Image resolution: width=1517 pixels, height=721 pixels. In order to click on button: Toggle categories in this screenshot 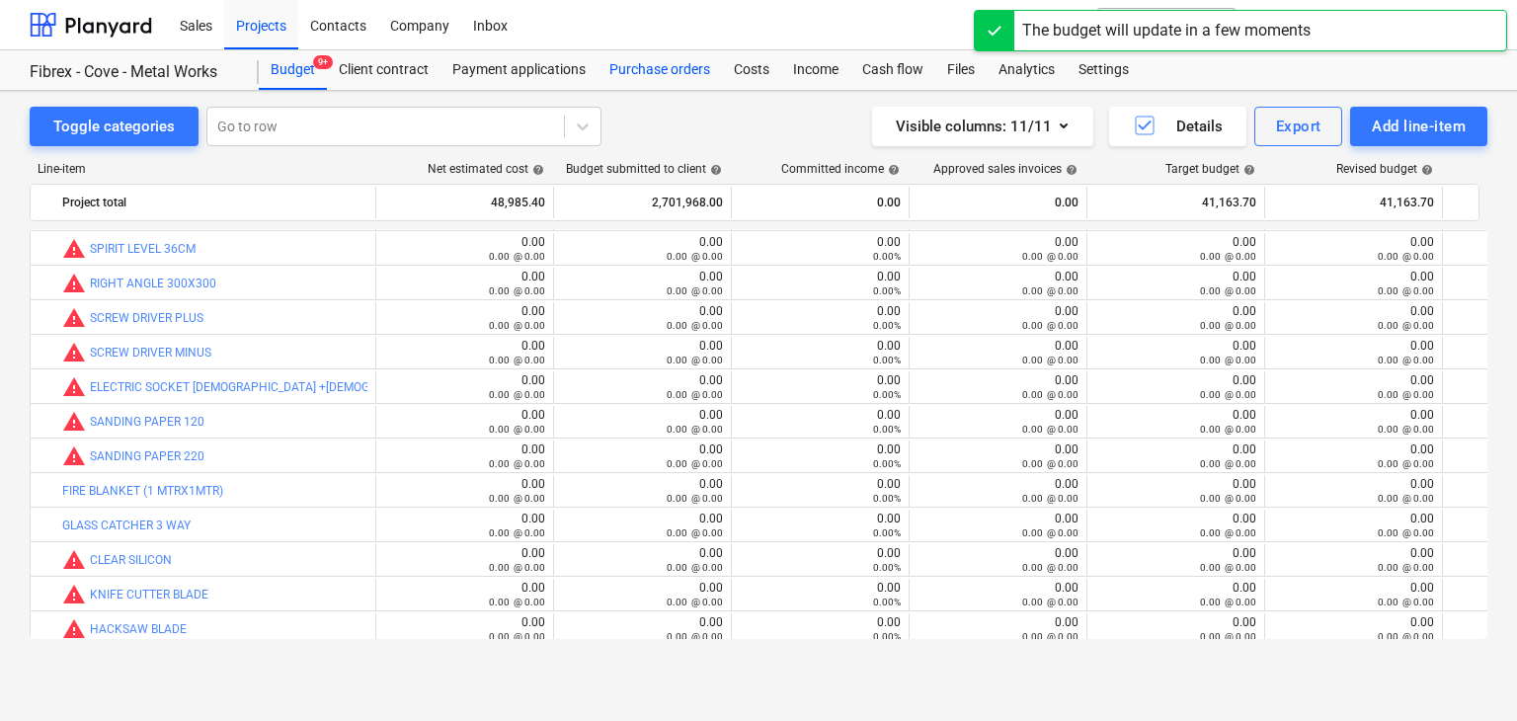, I will do `click(114, 126)`.